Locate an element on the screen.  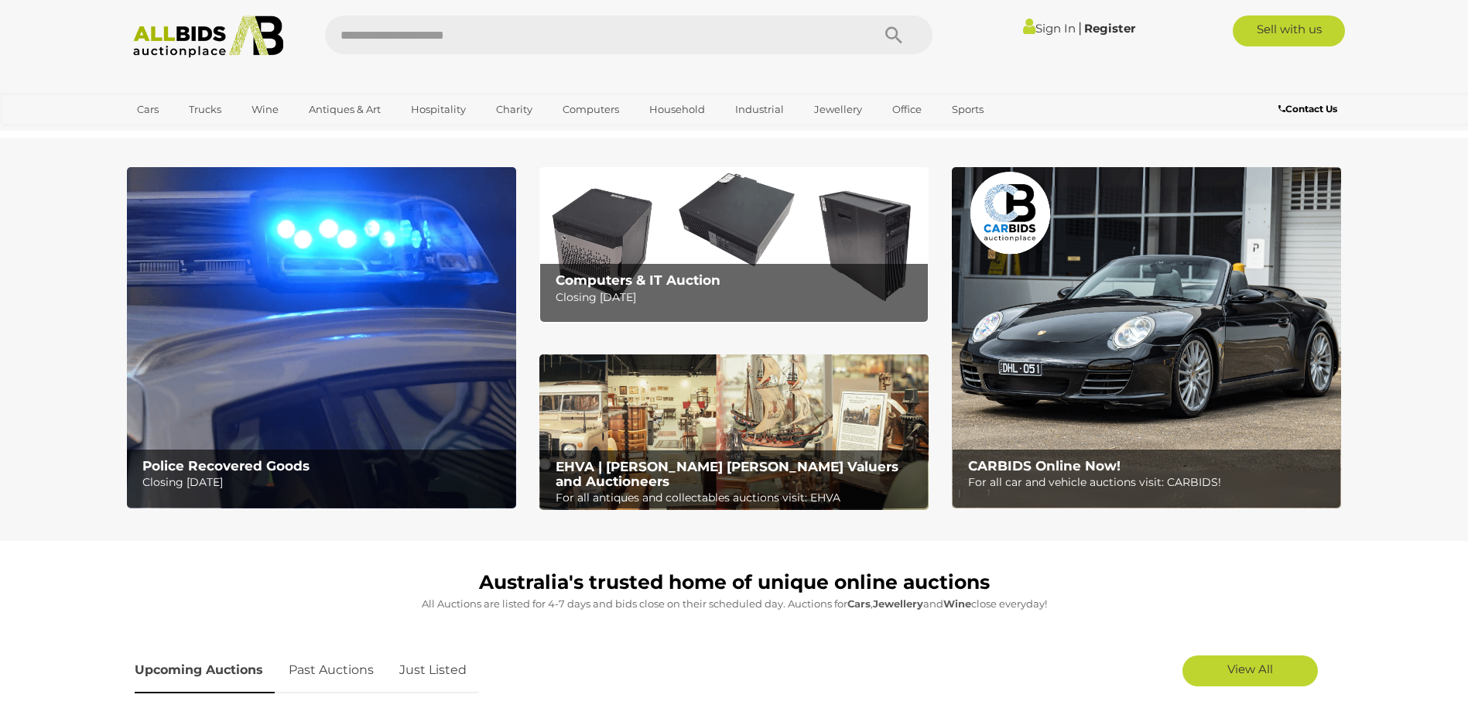
a: Hospitality is located at coordinates (438, 109).